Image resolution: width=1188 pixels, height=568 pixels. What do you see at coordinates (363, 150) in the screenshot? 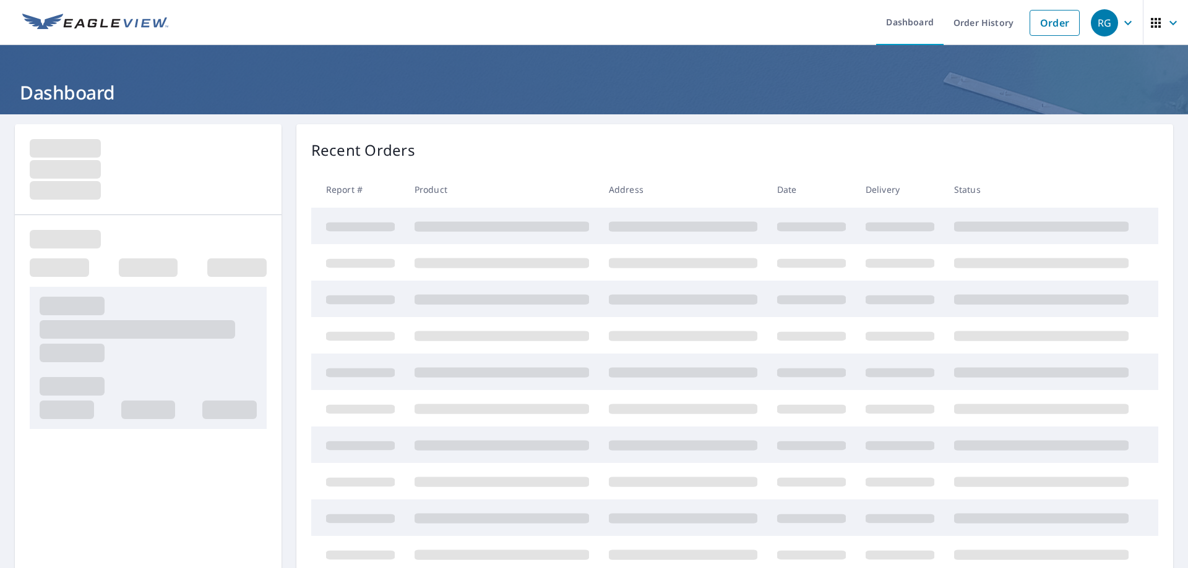
I see `p: Recent Orders` at bounding box center [363, 150].